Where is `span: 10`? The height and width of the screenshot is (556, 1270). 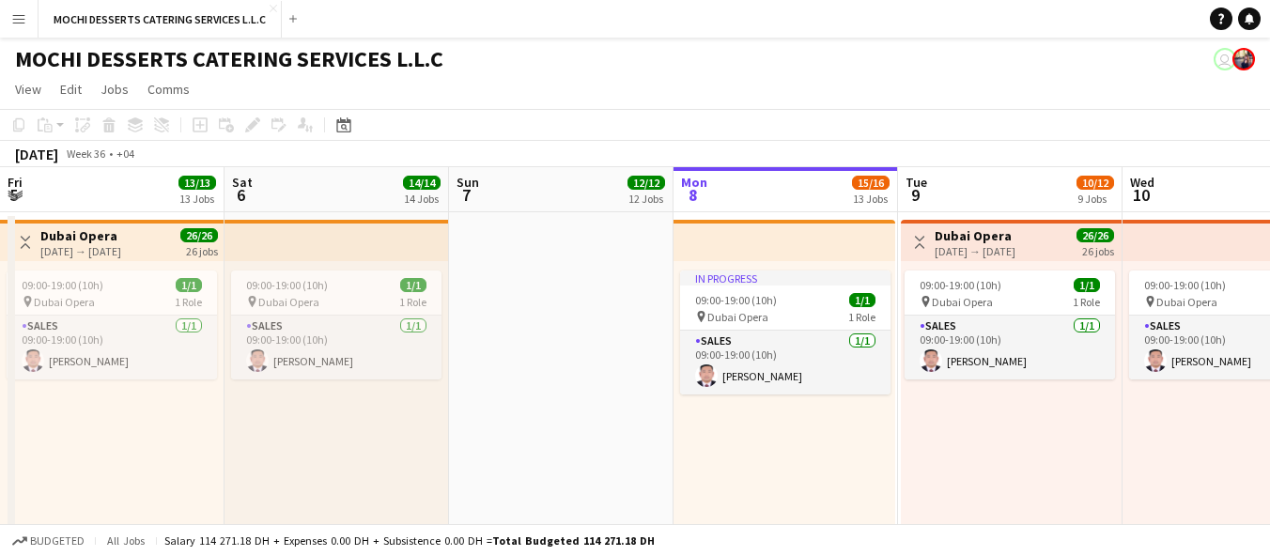
span: 10 is located at coordinates (1140, 194).